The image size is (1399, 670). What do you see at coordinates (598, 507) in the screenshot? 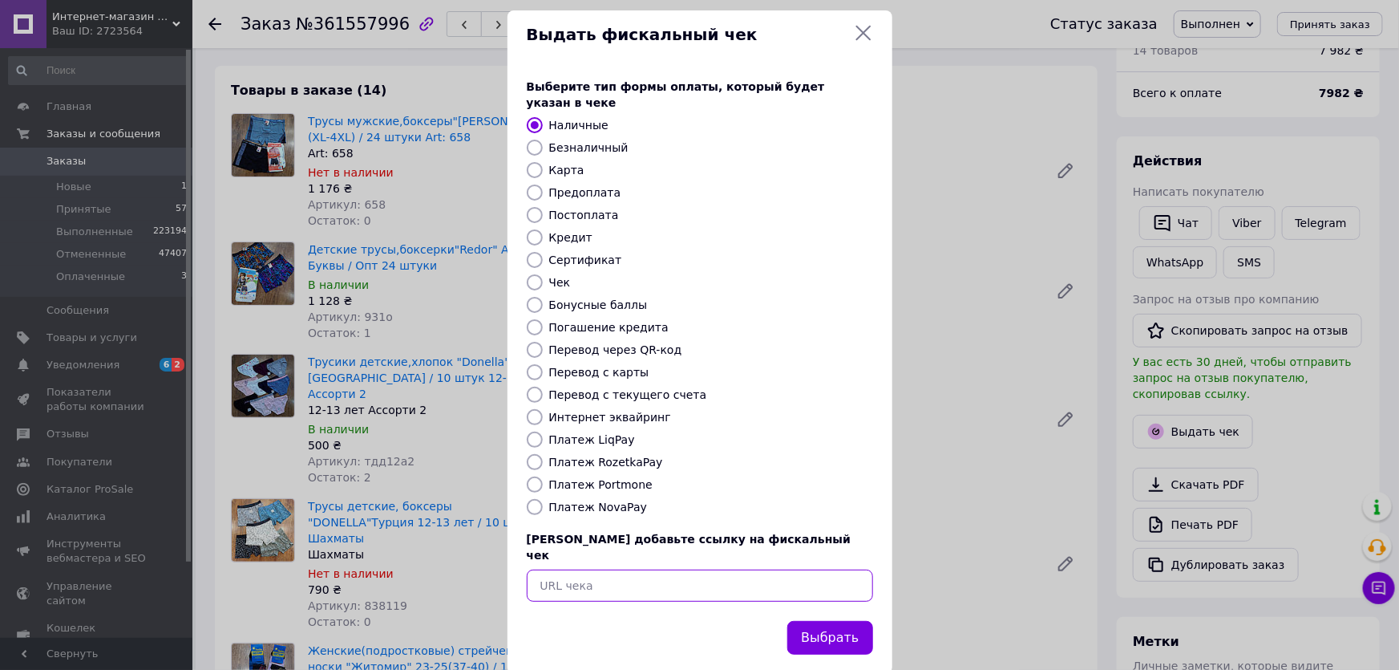
I see `label: Платеж NovaPay` at bounding box center [598, 507].